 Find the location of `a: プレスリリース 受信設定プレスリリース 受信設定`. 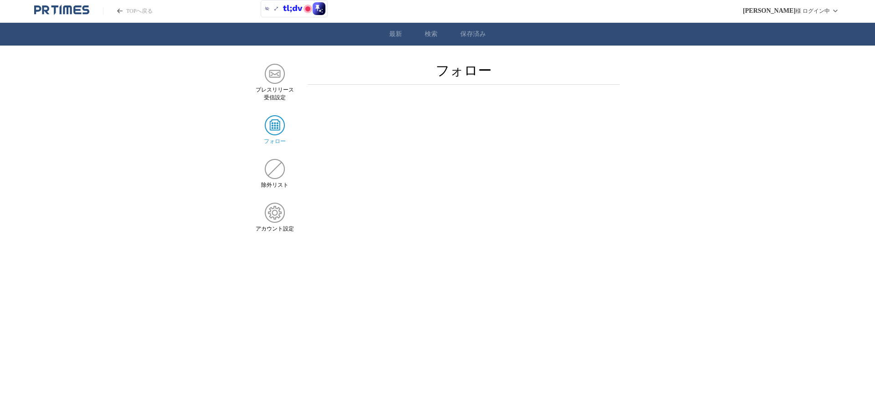

a: プレスリリース 受信設定プレスリリース 受信設定 is located at coordinates (274, 82).